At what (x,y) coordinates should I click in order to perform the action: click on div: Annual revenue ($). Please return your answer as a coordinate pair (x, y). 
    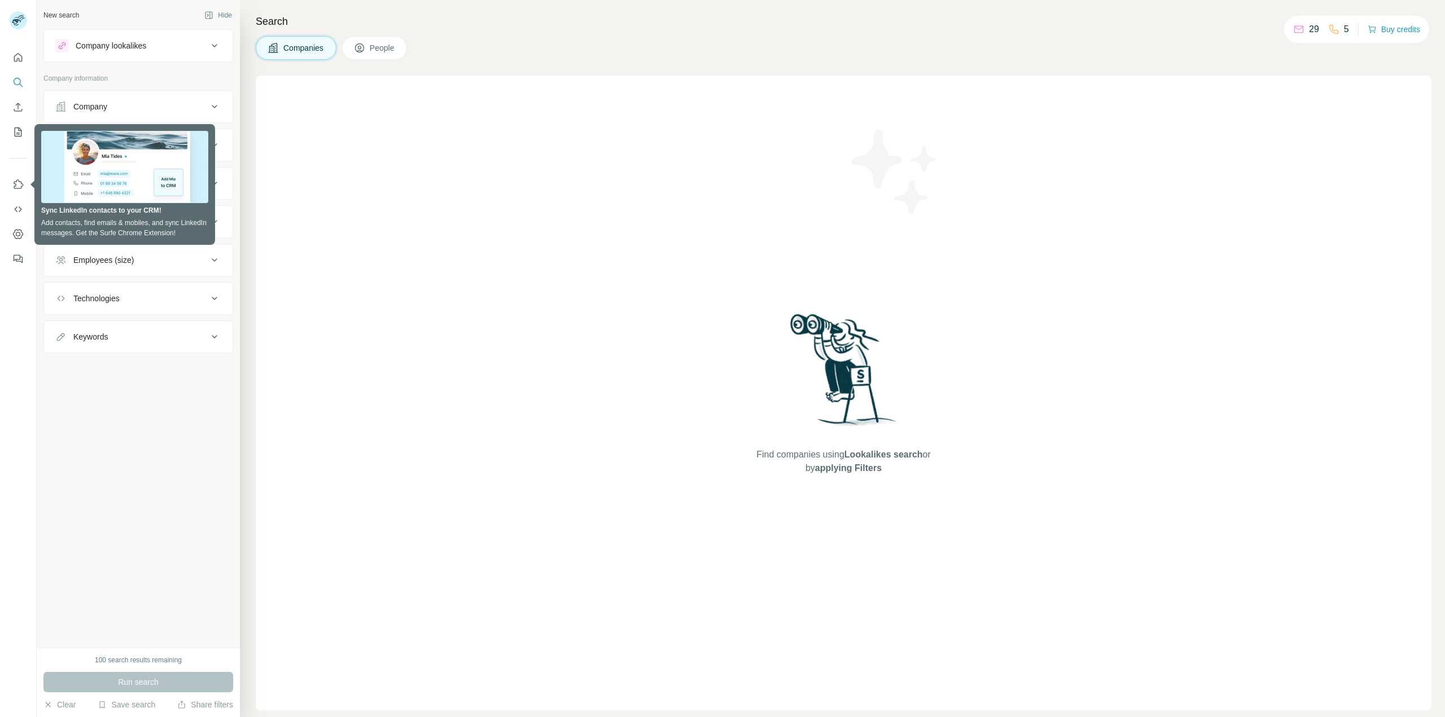
    Looking at the image, I should click on (107, 222).